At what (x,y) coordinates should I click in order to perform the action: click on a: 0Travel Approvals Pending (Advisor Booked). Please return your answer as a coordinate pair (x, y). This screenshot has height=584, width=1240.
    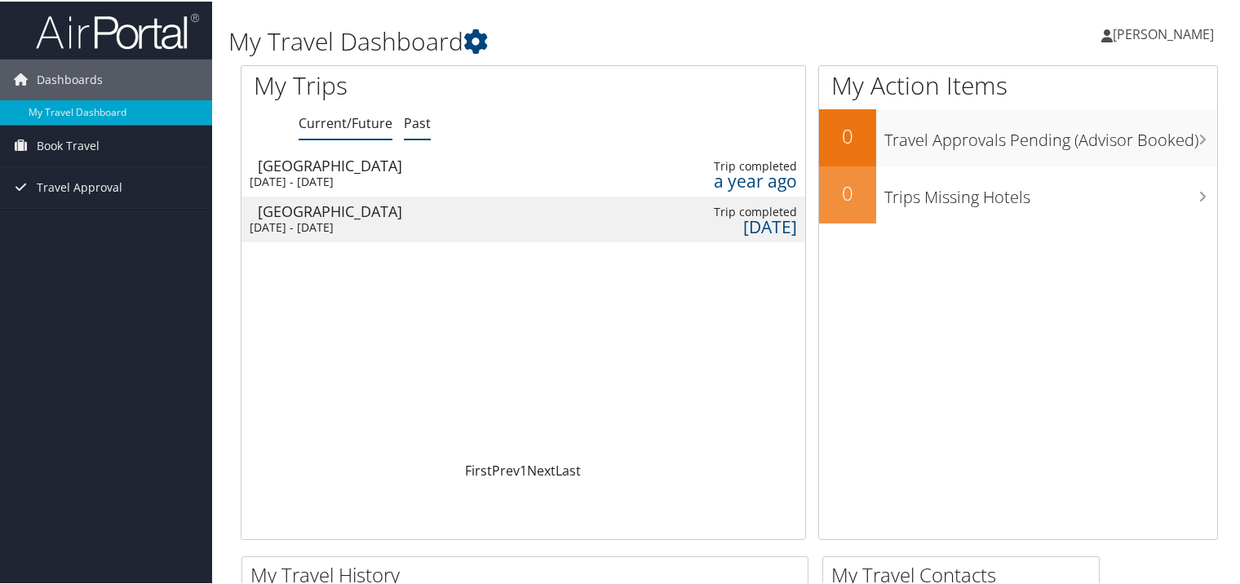
    Looking at the image, I should click on (1018, 136).